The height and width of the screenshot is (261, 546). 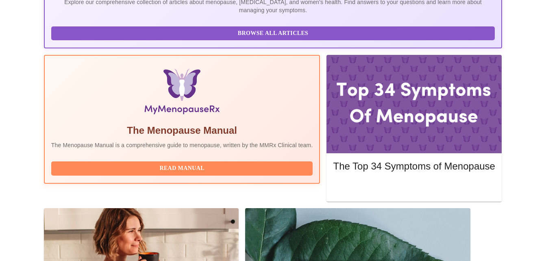 I want to click on button: Read More, so click(x=414, y=187).